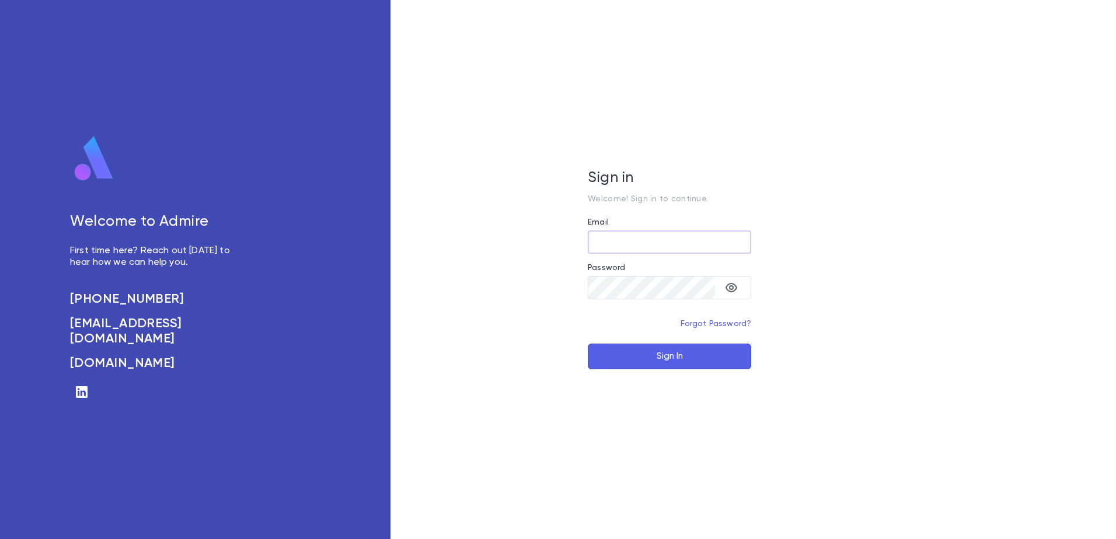 The width and height of the screenshot is (1116, 539). What do you see at coordinates (716, 324) in the screenshot?
I see `a: Forgot Password?` at bounding box center [716, 324].